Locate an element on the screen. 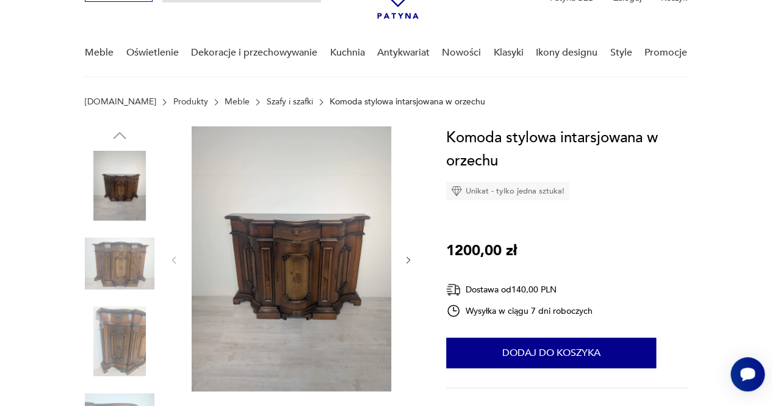 The width and height of the screenshot is (772, 406). p: Komoda stylowa intarsjowana w orzechu is located at coordinates (407, 102).